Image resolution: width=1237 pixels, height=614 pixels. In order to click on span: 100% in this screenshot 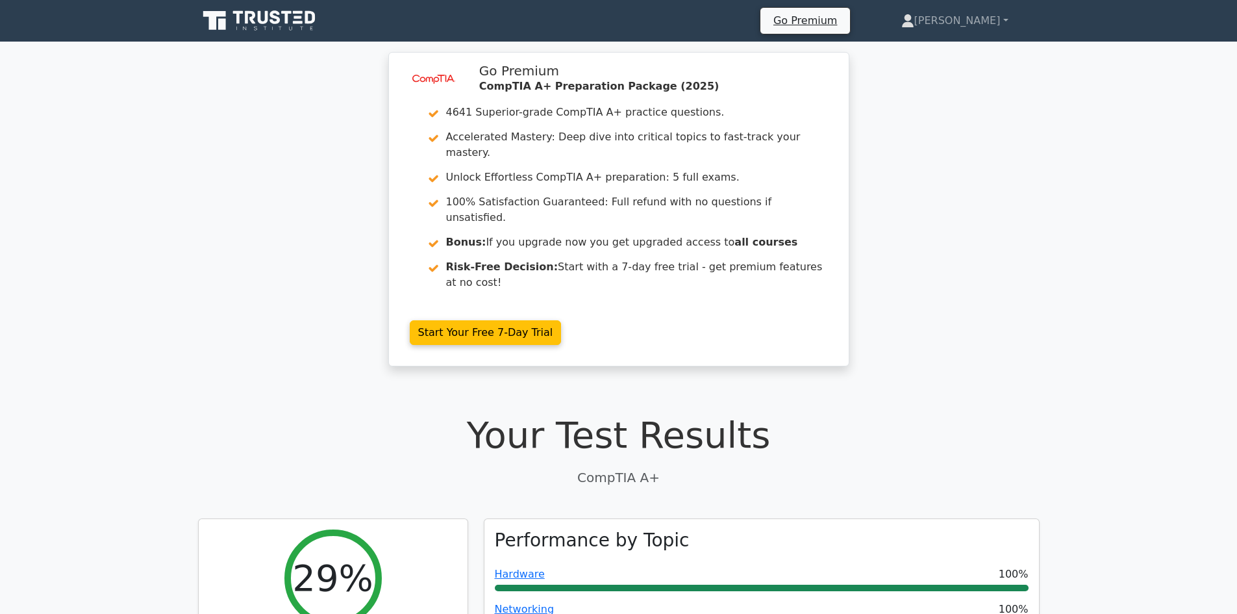, I will do `click(1014, 574)`.